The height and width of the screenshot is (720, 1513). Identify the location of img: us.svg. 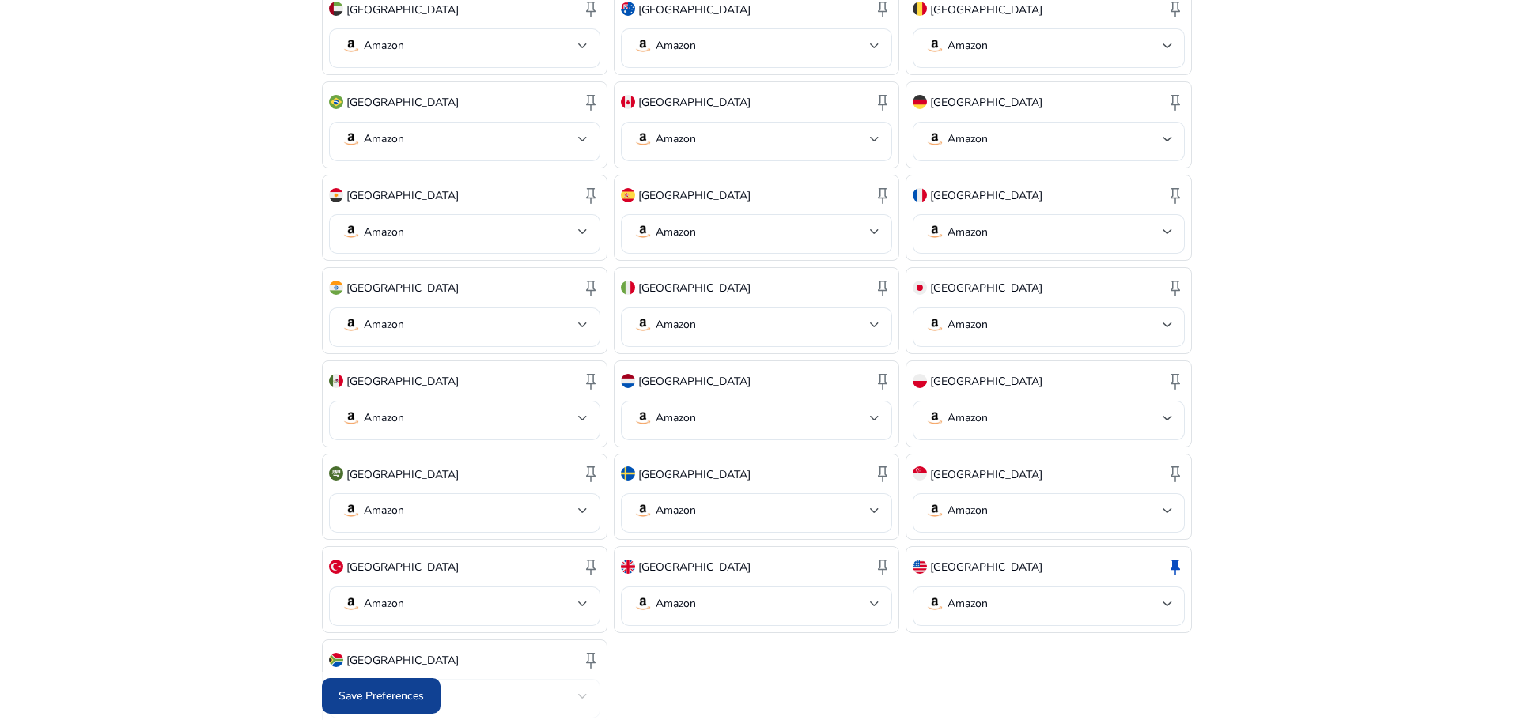
(920, 567).